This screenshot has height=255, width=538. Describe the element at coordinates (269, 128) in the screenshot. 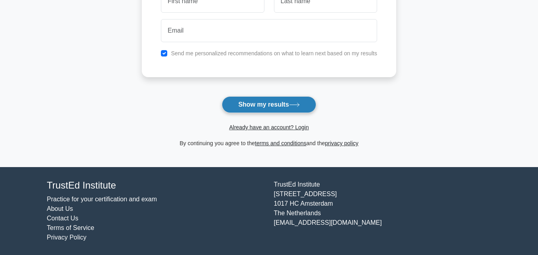

I see `a: Already have an account? Login` at that location.